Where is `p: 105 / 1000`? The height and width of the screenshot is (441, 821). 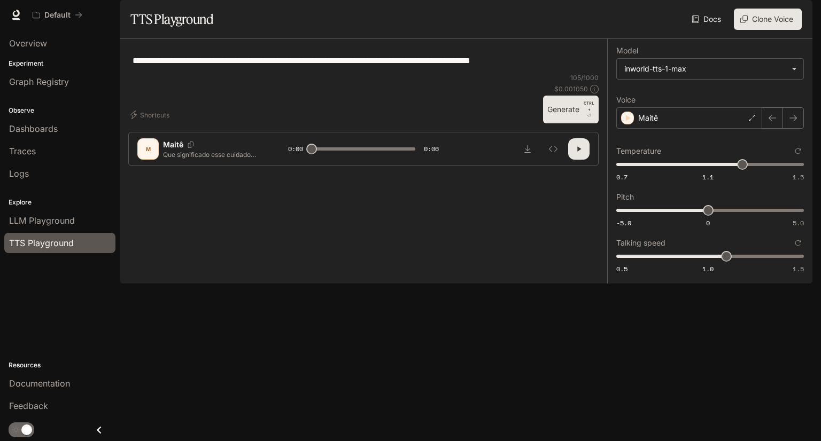
p: 105 / 1000 is located at coordinates (584, 78).